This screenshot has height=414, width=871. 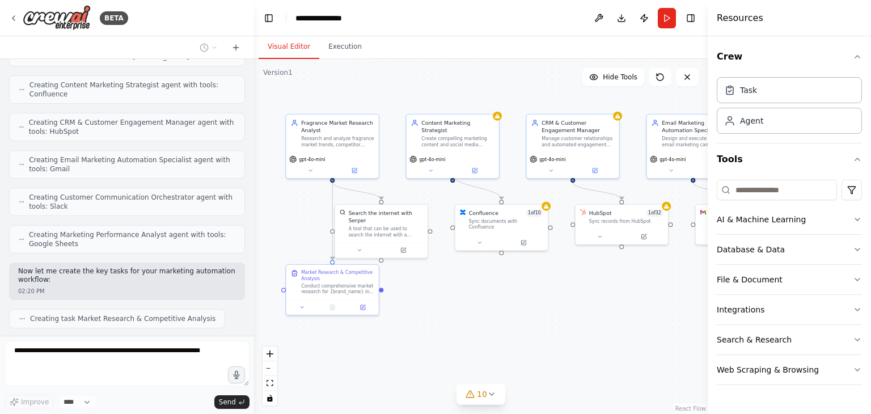 I want to click on div: Email Marketing Automation Specialist, so click(x=698, y=126).